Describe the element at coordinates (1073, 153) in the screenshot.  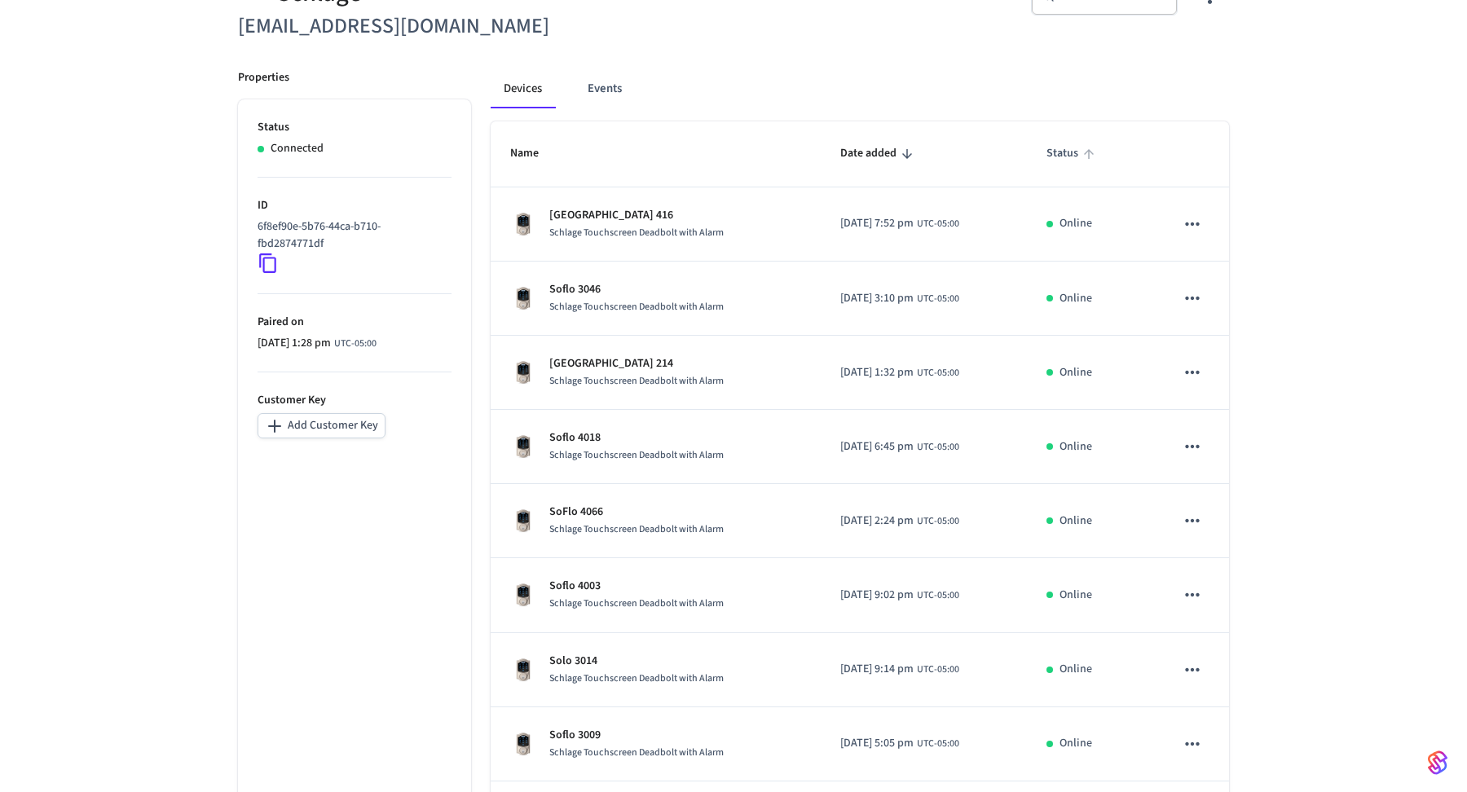
I see `span: Status` at that location.